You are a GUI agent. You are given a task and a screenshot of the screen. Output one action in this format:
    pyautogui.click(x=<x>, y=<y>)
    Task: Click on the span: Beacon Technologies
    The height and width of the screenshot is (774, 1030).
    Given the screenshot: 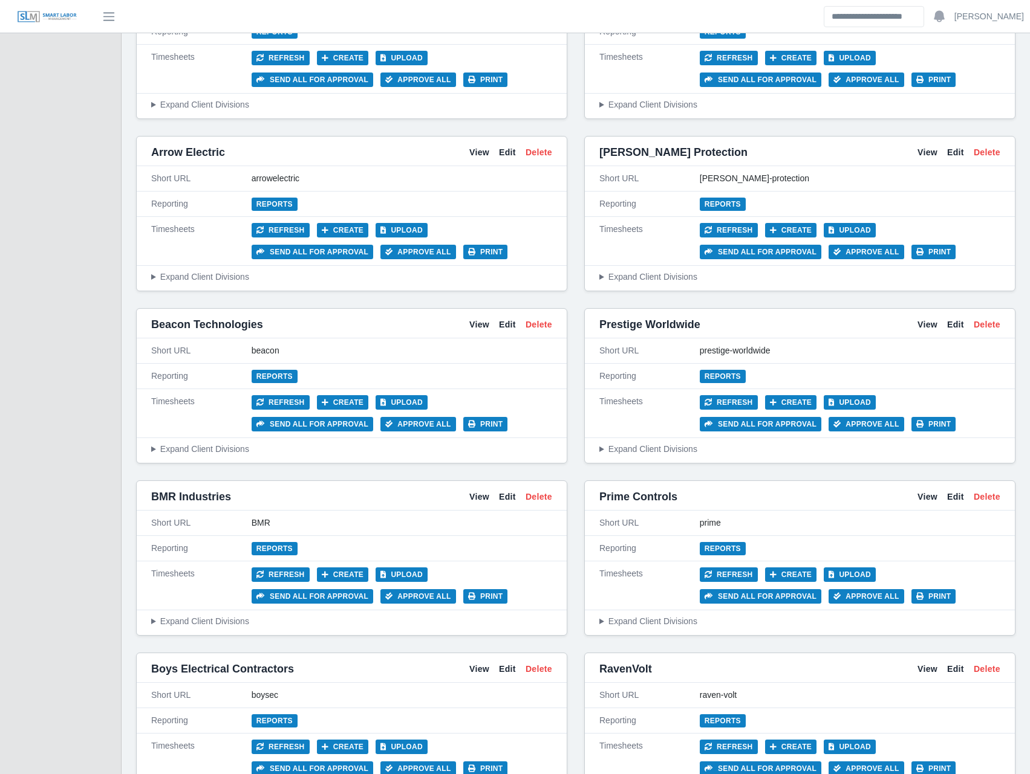 What is the action you would take?
    pyautogui.click(x=207, y=325)
    